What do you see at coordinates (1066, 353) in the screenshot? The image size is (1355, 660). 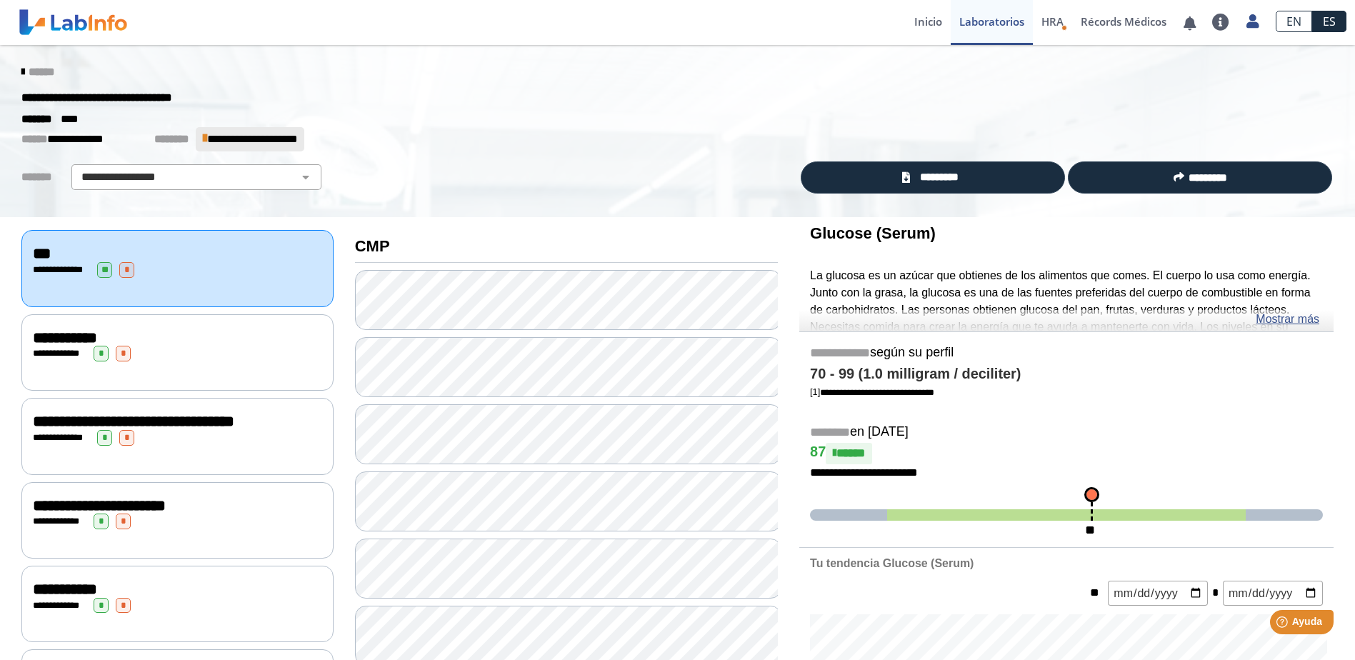 I see `h5: según su perfil` at bounding box center [1066, 353].